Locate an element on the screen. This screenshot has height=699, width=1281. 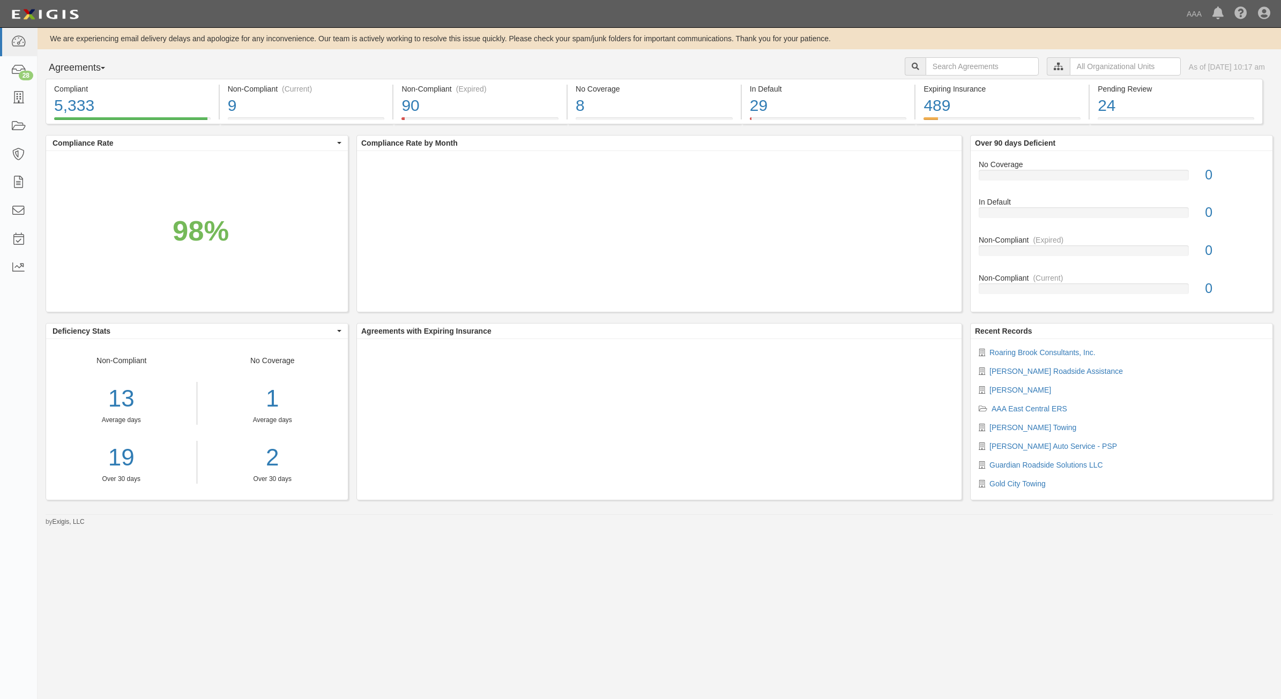
a: In Default0 is located at coordinates (1121, 215).